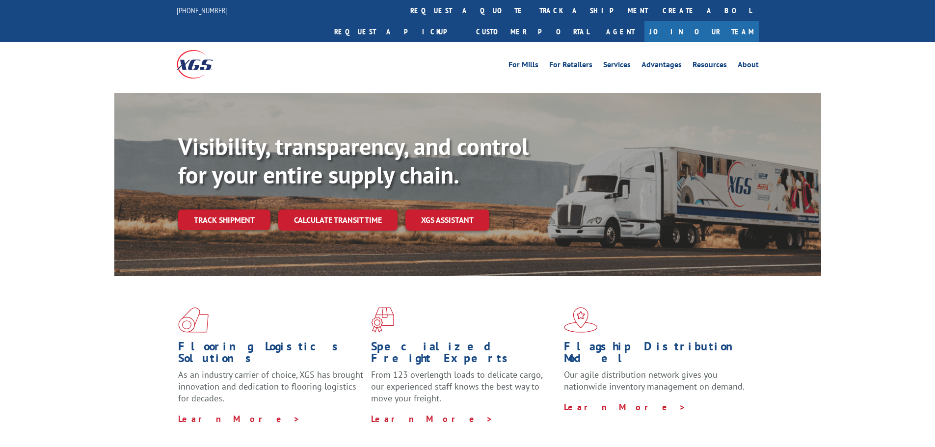 This screenshot has height=447, width=935. Describe the element at coordinates (533, 31) in the screenshot. I see `a: Customer Portal` at that location.